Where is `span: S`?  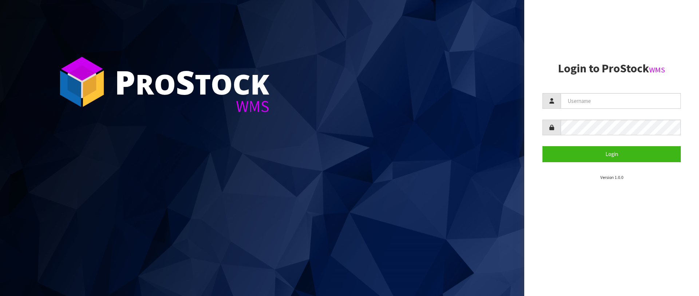
span: S is located at coordinates (185, 82).